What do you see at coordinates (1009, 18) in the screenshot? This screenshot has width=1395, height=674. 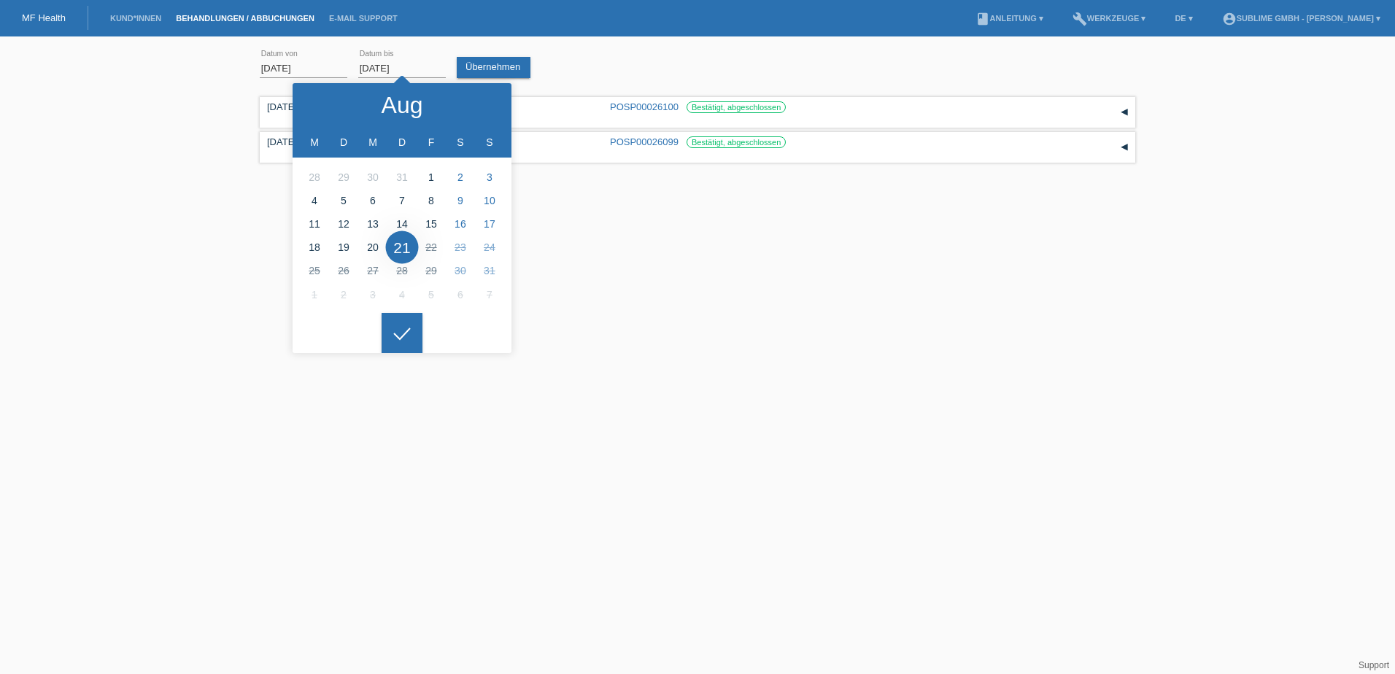 I see `a: bookAnleitung ▾` at bounding box center [1009, 18].